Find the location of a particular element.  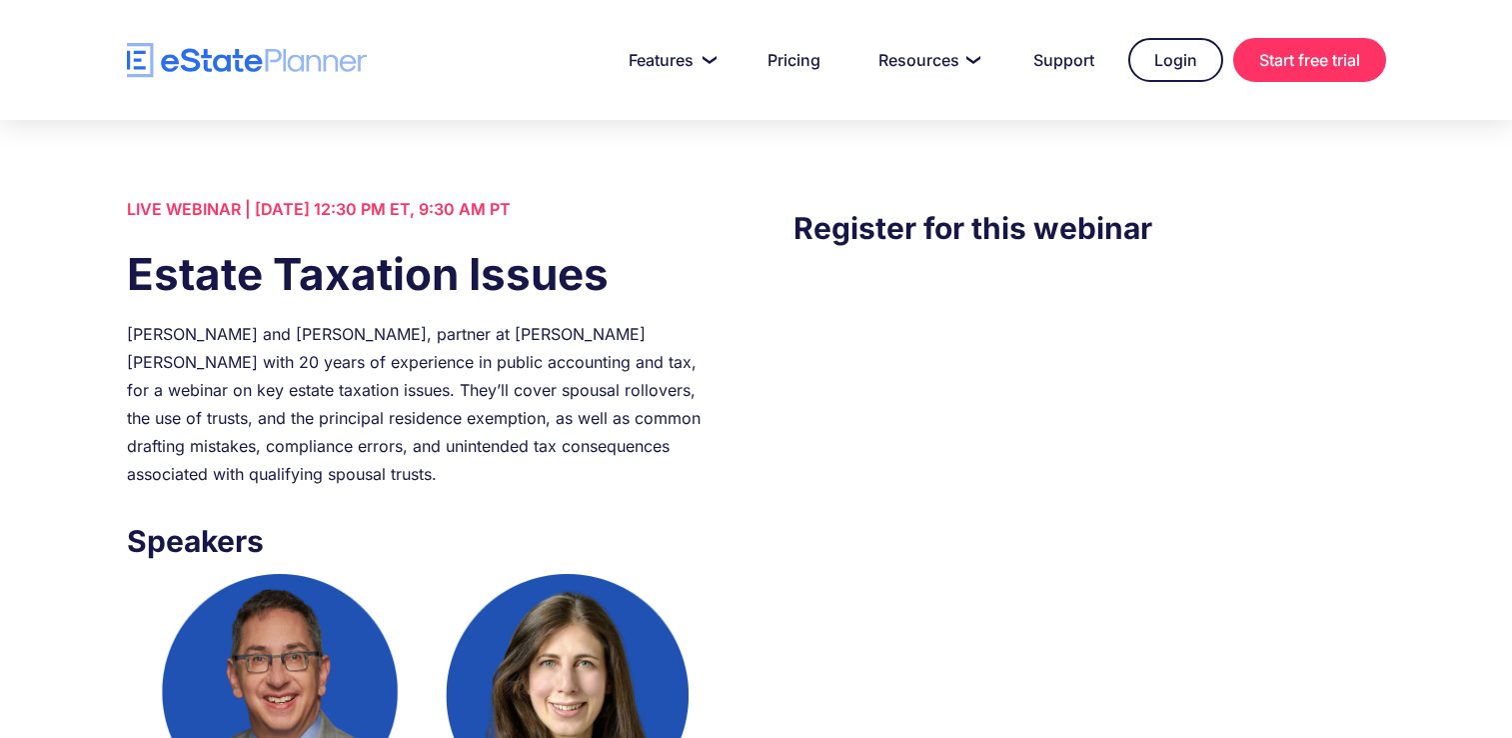

a: Start free trial is located at coordinates (1309, 60).